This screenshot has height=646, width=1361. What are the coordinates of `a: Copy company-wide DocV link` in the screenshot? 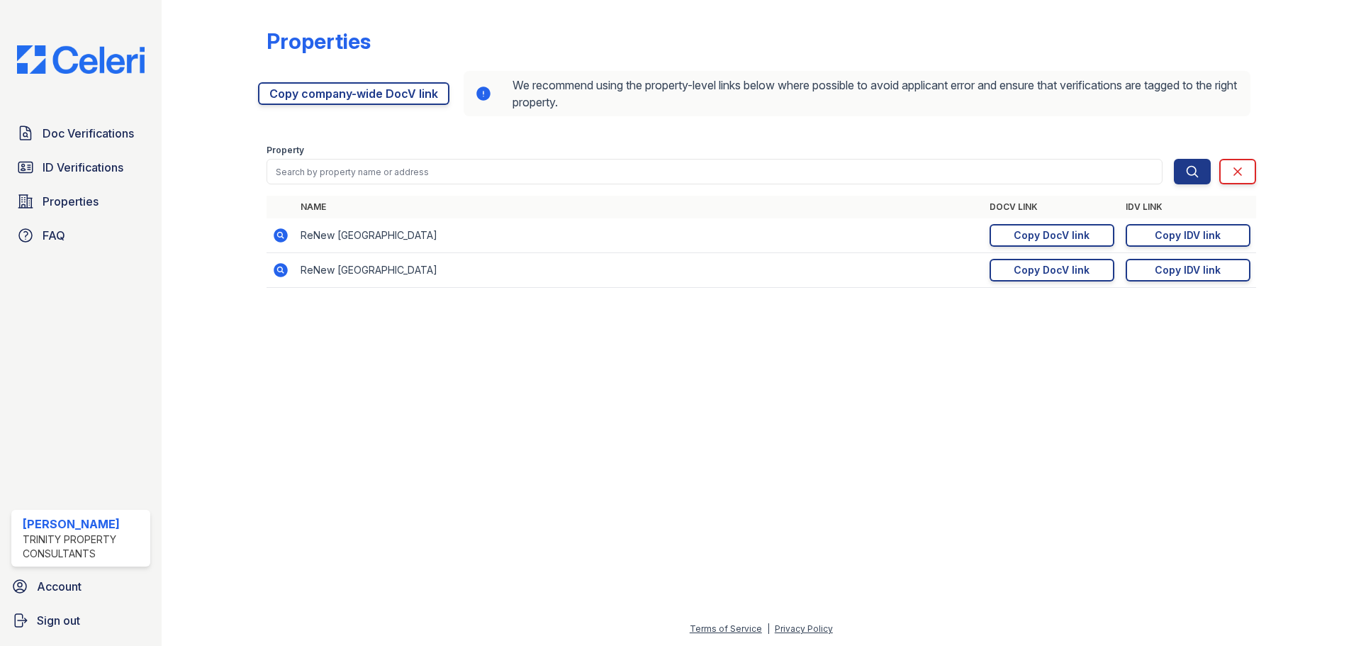 It's located at (354, 94).